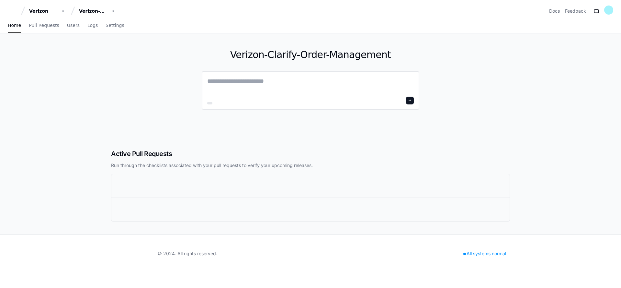  I want to click on p: Run through the checklists associated with your pull requests to verify your upcoming releases., so click(311, 165).